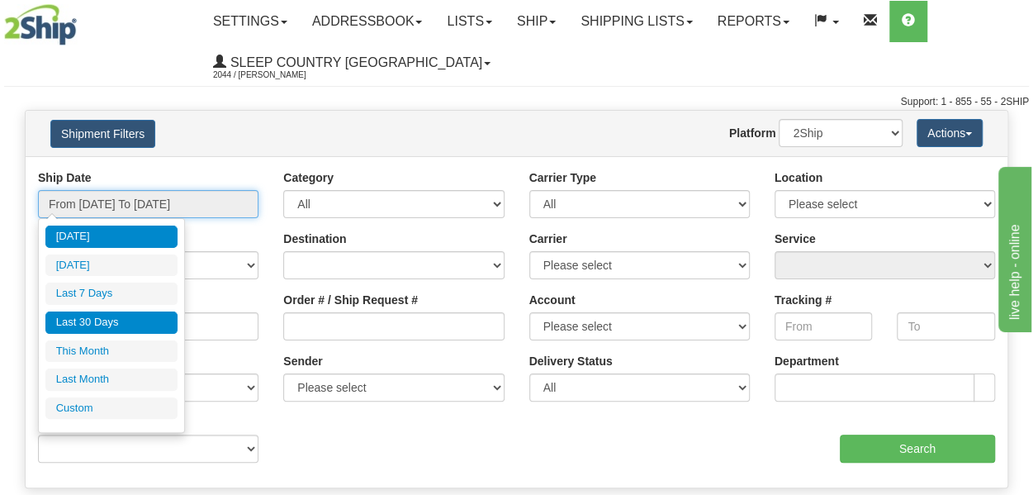 Image resolution: width=1033 pixels, height=495 pixels. Describe the element at coordinates (823, 326) in the screenshot. I see `input: From` at that location.